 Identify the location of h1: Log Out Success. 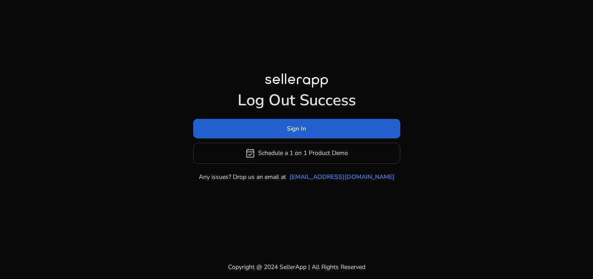
(296, 100).